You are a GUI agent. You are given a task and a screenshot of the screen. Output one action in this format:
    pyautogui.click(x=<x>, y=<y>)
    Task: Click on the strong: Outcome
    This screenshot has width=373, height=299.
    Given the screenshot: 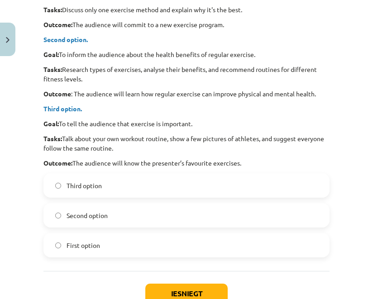 What is the action you would take?
    pyautogui.click(x=57, y=94)
    